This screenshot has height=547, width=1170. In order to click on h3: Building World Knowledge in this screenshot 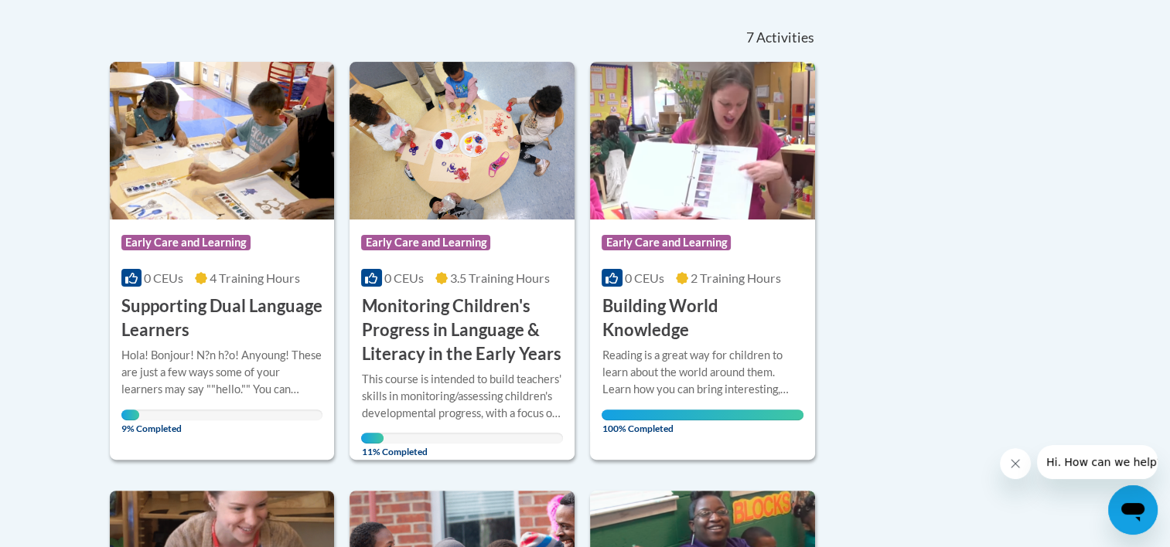, I will do `click(702, 318)`.